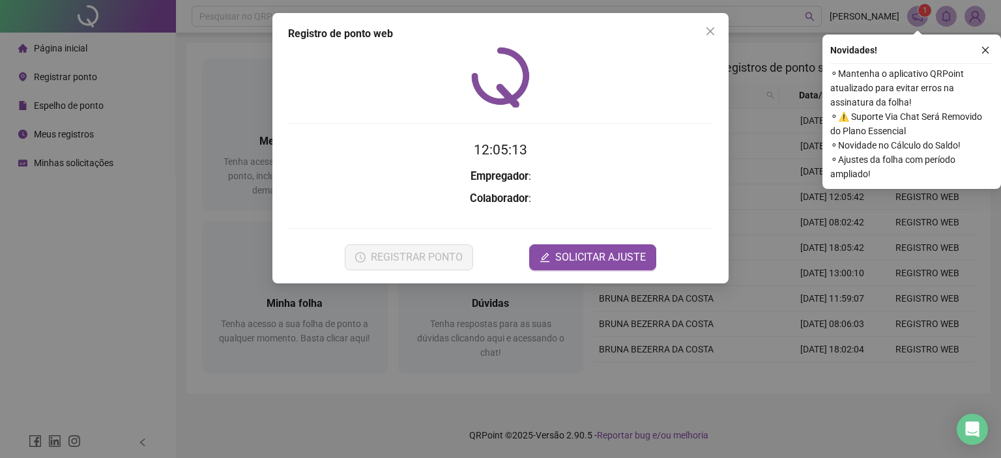  What do you see at coordinates (409, 257) in the screenshot?
I see `button: REGISTRAR PONTO` at bounding box center [409, 257].